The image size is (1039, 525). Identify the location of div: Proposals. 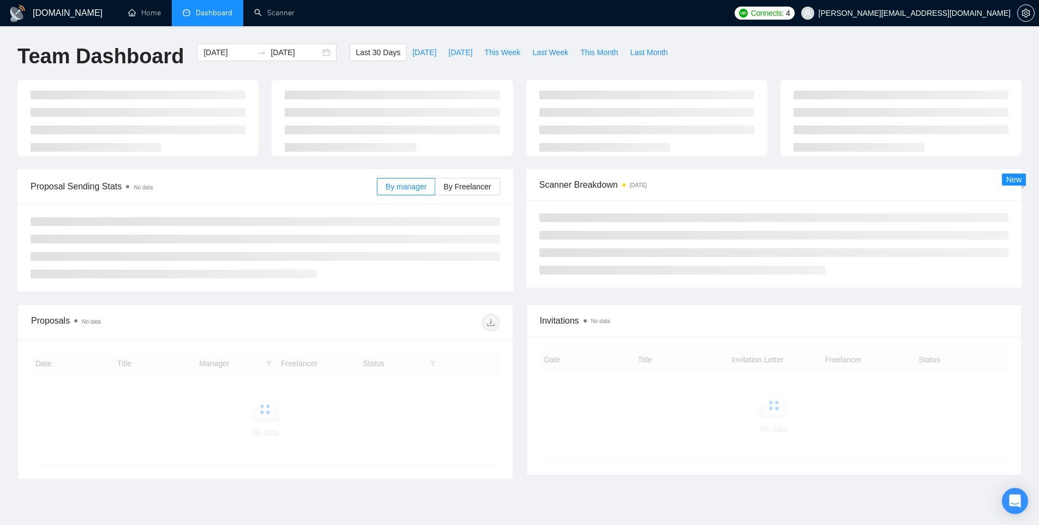
(148, 322).